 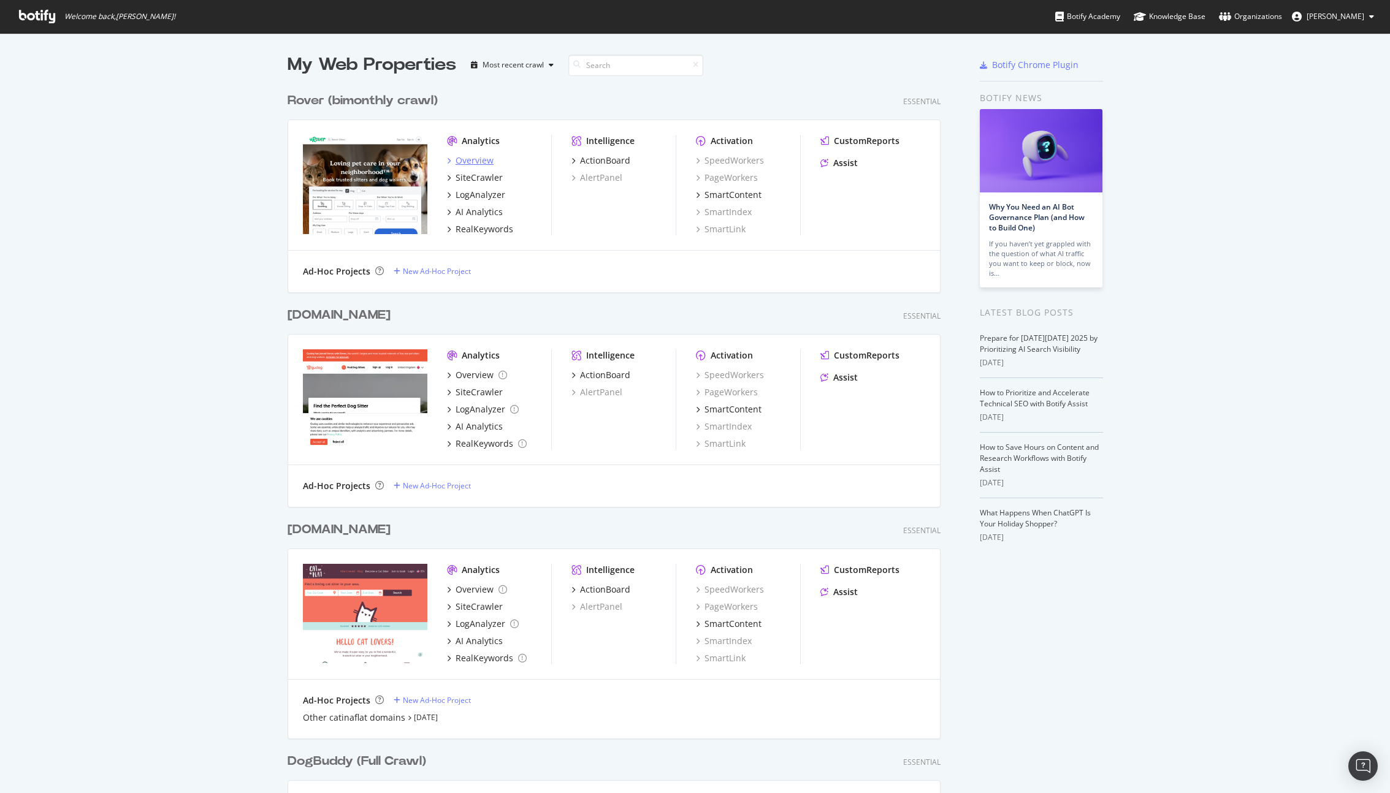 I want to click on img: catinaflat.com, so click(x=365, y=614).